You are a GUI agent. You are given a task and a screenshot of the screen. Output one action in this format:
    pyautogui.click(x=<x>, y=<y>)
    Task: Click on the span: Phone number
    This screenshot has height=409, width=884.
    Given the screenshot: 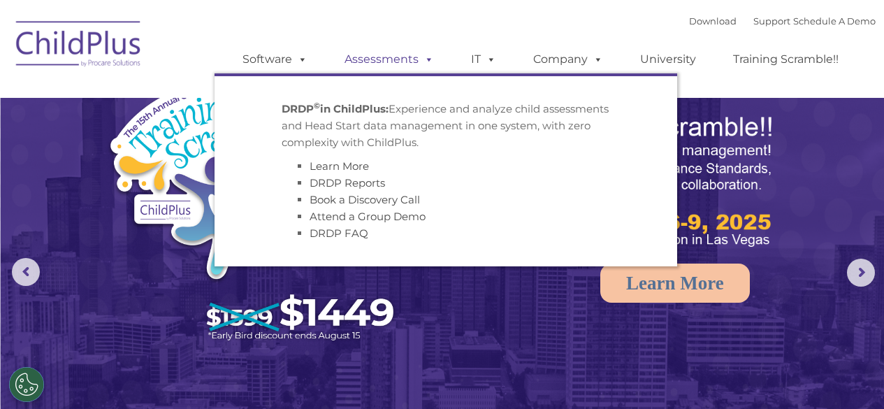 What is the action you would take?
    pyautogui.click(x=224, y=155)
    